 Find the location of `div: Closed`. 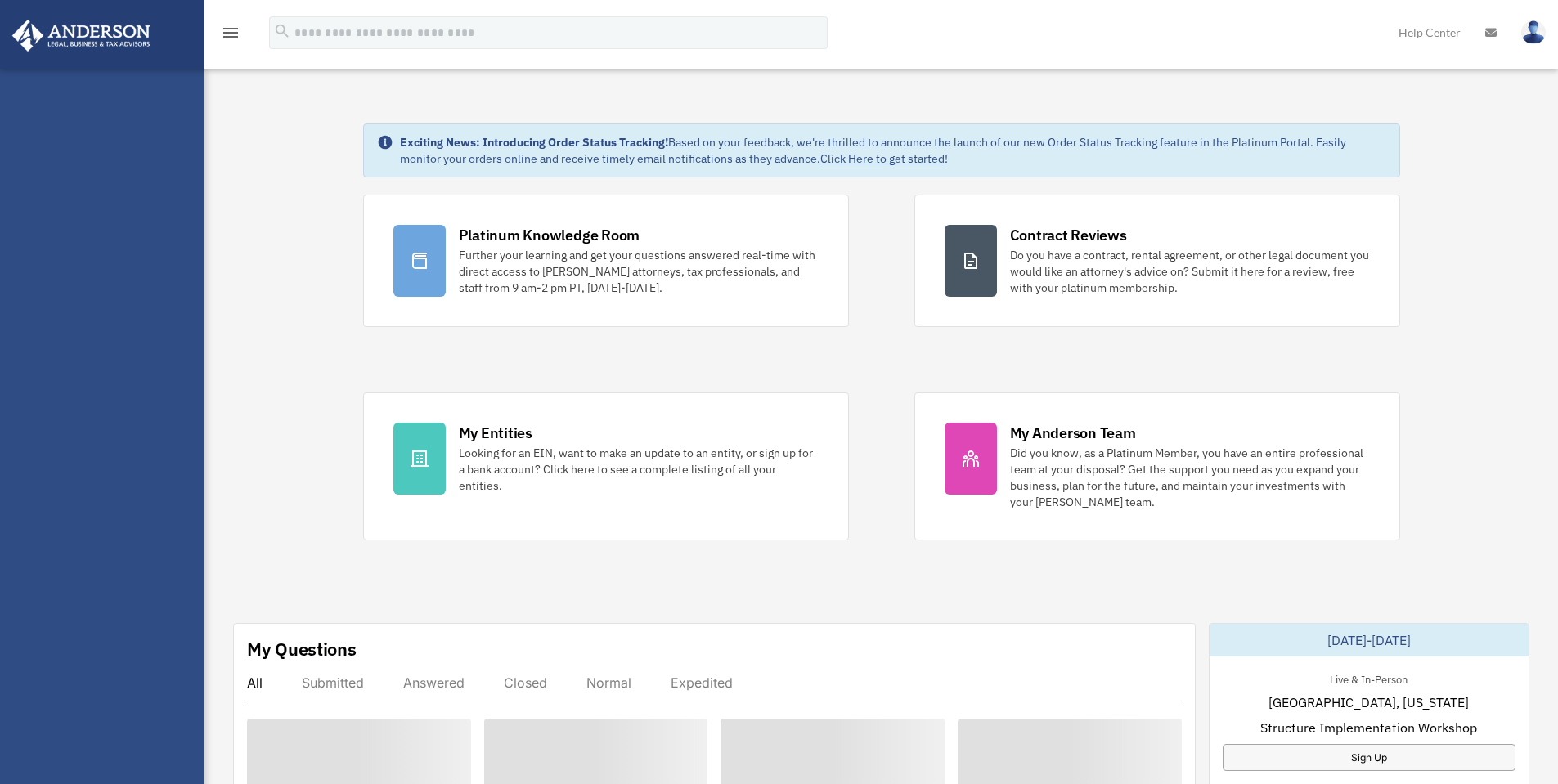

div: Closed is located at coordinates (525, 683).